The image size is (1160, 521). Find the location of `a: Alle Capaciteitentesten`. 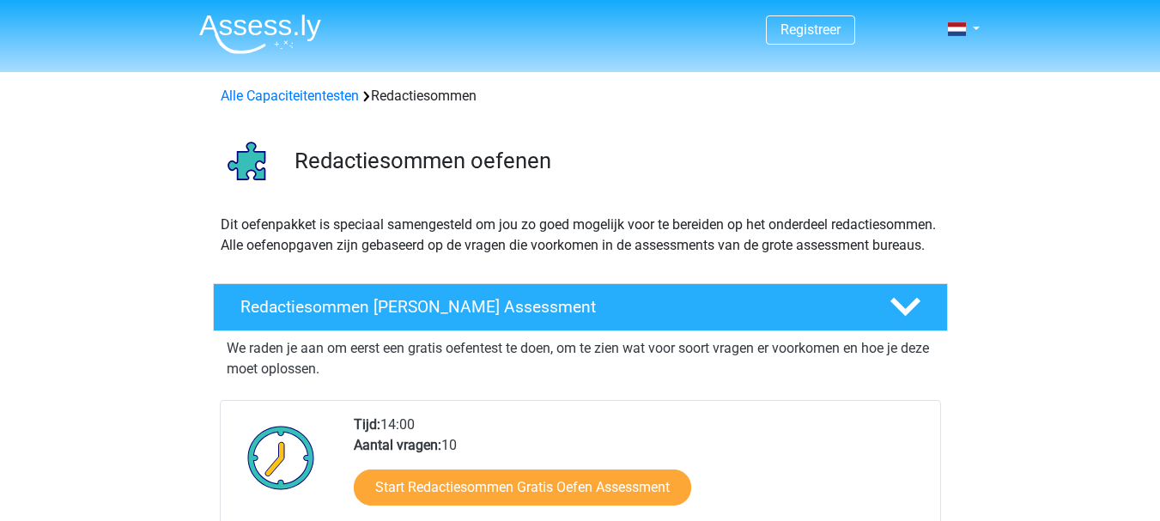

a: Alle Capaciteitentesten is located at coordinates (289, 95).